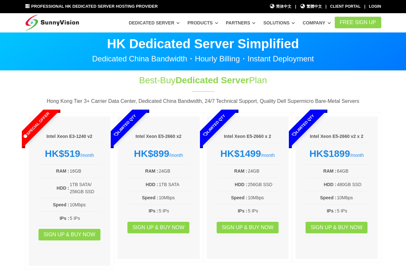  What do you see at coordinates (85, 171) in the screenshot?
I see `td: 16GB` at bounding box center [85, 171].